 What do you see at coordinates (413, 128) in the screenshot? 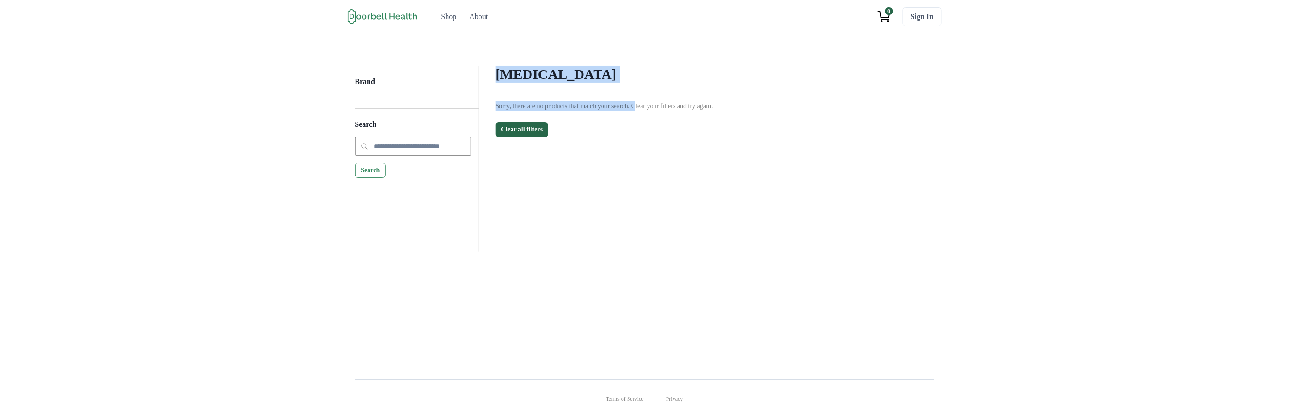
I see `h5: Search` at bounding box center [413, 128].